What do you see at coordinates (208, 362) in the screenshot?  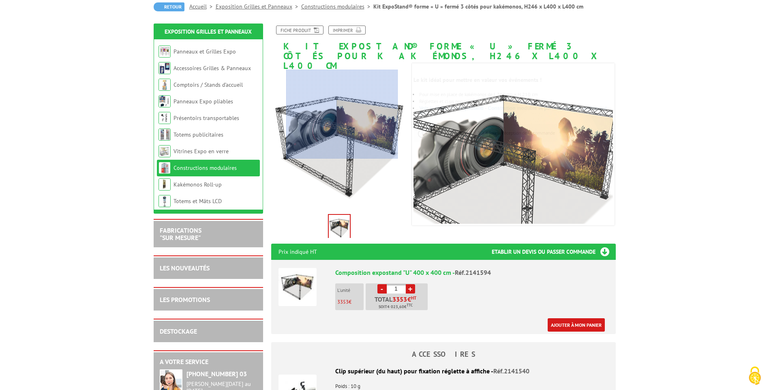 I see `h2: A votre service` at bounding box center [208, 362].